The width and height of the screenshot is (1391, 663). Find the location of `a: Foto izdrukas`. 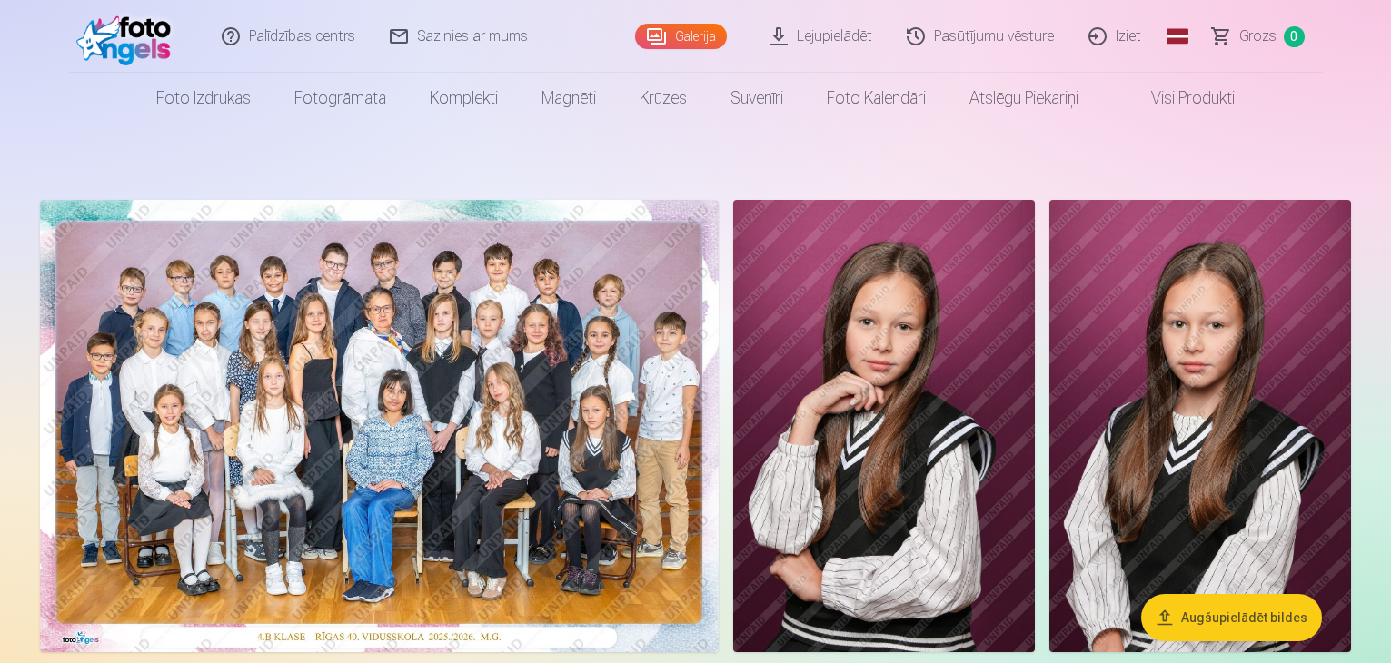

a: Foto izdrukas is located at coordinates (203, 98).